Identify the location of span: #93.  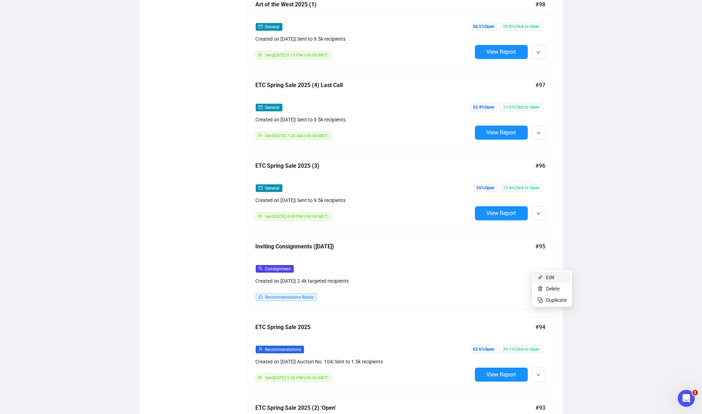
(541, 408).